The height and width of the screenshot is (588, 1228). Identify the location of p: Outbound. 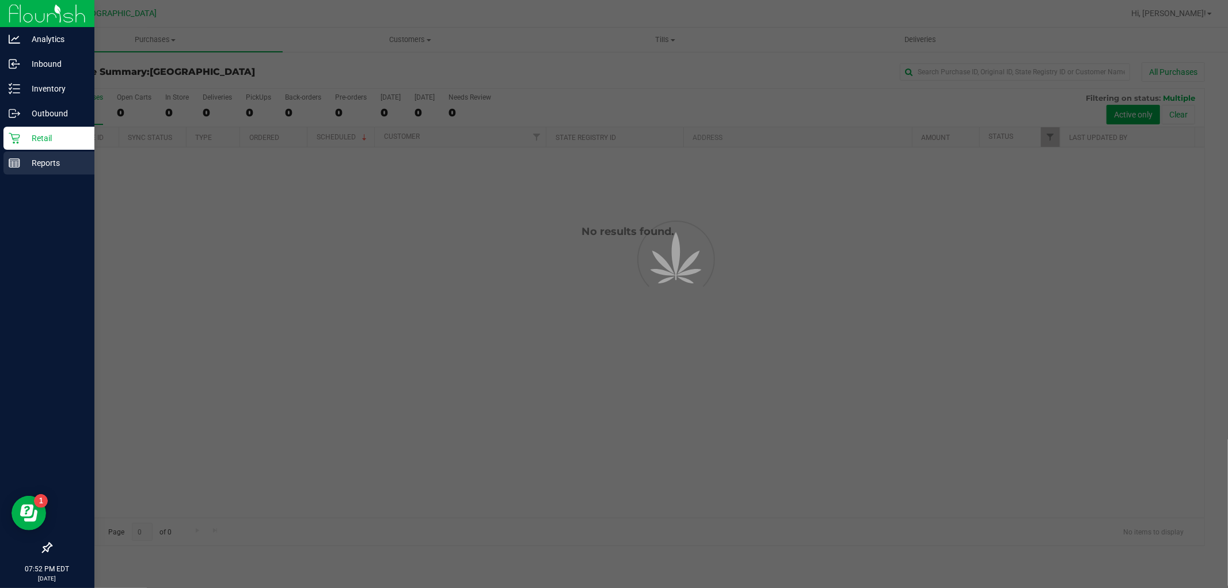
(55, 113).